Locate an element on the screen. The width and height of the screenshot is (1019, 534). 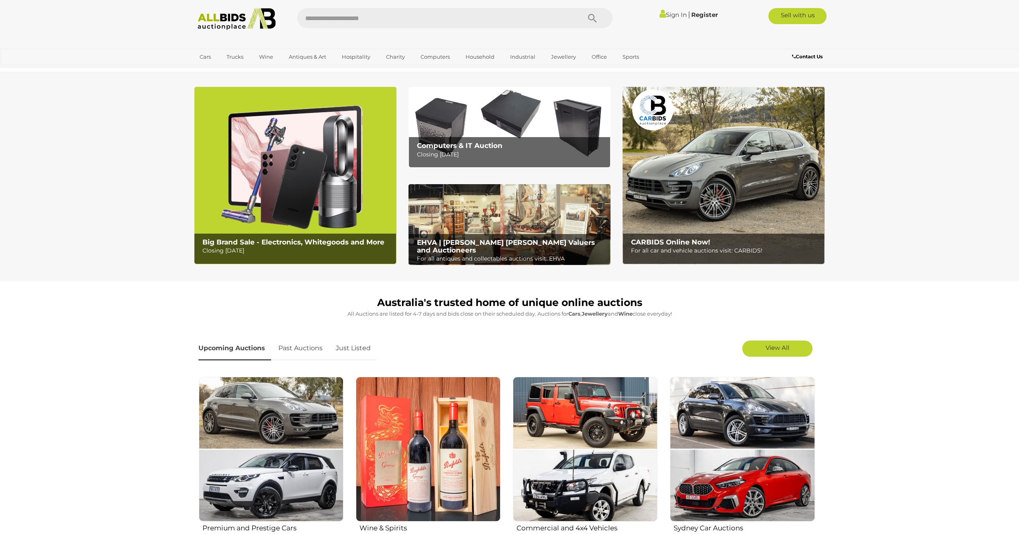
a: Sell with us is located at coordinates (797, 16).